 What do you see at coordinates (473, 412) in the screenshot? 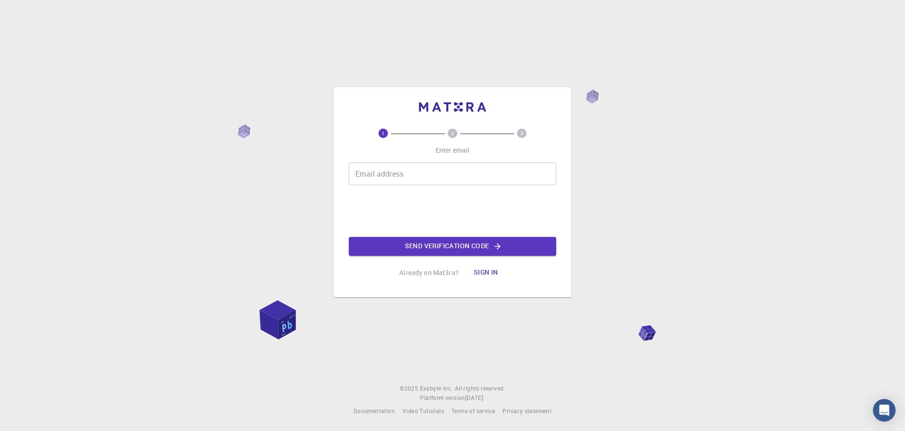
I see `a: Terms of service` at bounding box center [473, 412].